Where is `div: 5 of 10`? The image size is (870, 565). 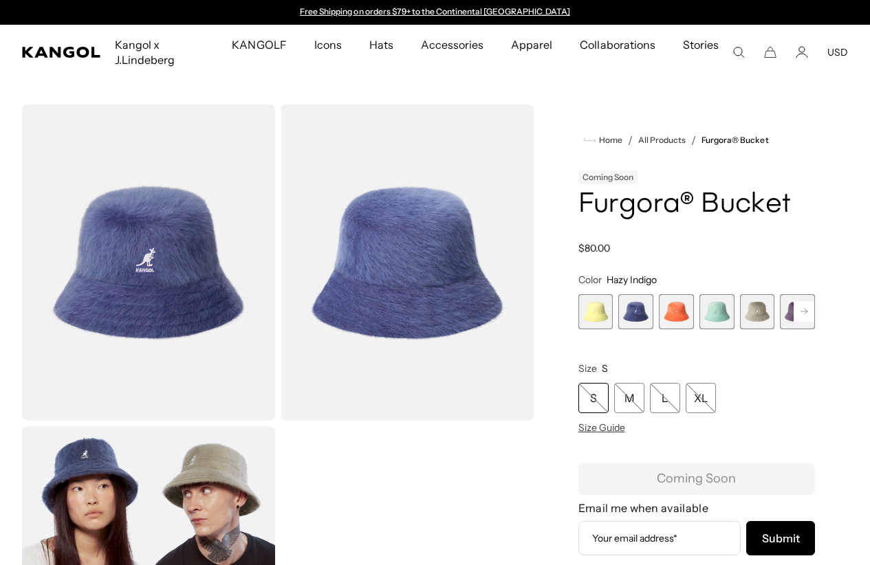
div: 5 of 10 is located at coordinates (757, 312).